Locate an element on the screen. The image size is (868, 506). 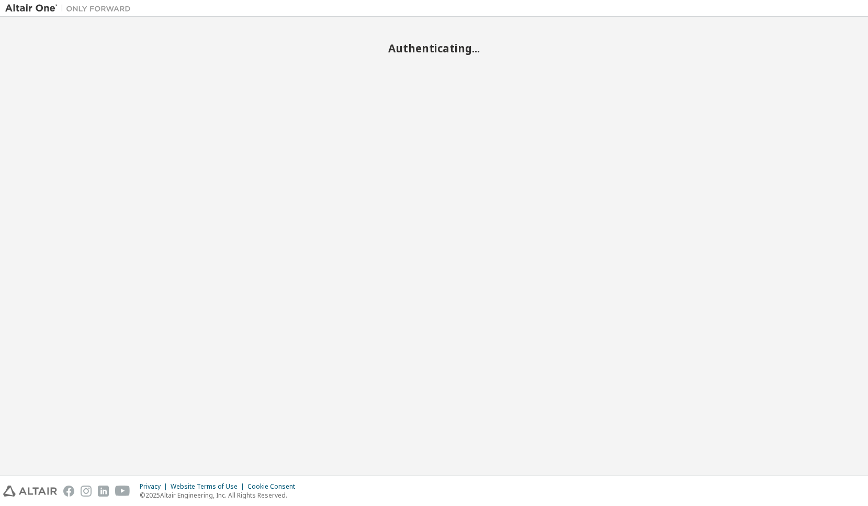
img: instagram.svg is located at coordinates (86, 490).